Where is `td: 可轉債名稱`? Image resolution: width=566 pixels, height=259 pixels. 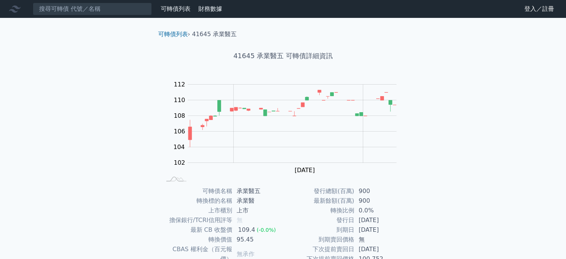 td: 可轉債名稱 is located at coordinates (196, 191).